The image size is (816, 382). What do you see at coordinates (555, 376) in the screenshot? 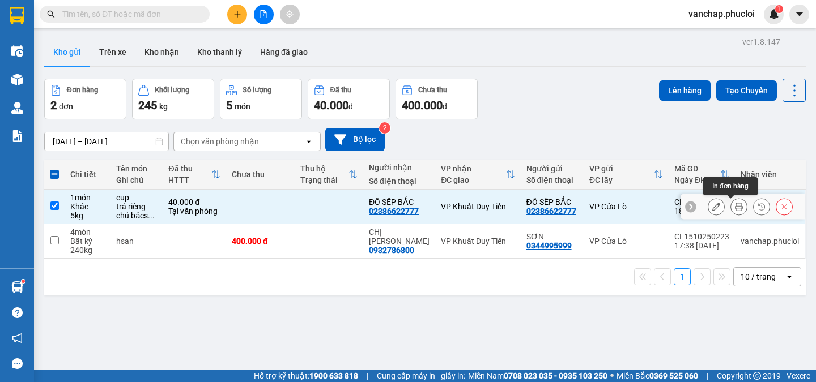
I see `strong: 0708 023 035 - 0935 103 250` at bounding box center [555, 376].